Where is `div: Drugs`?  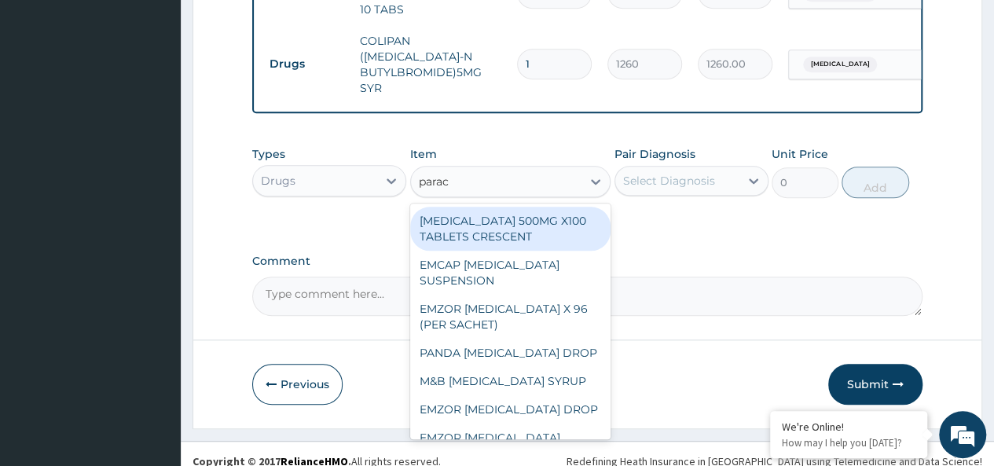 div: Drugs is located at coordinates (278, 181).